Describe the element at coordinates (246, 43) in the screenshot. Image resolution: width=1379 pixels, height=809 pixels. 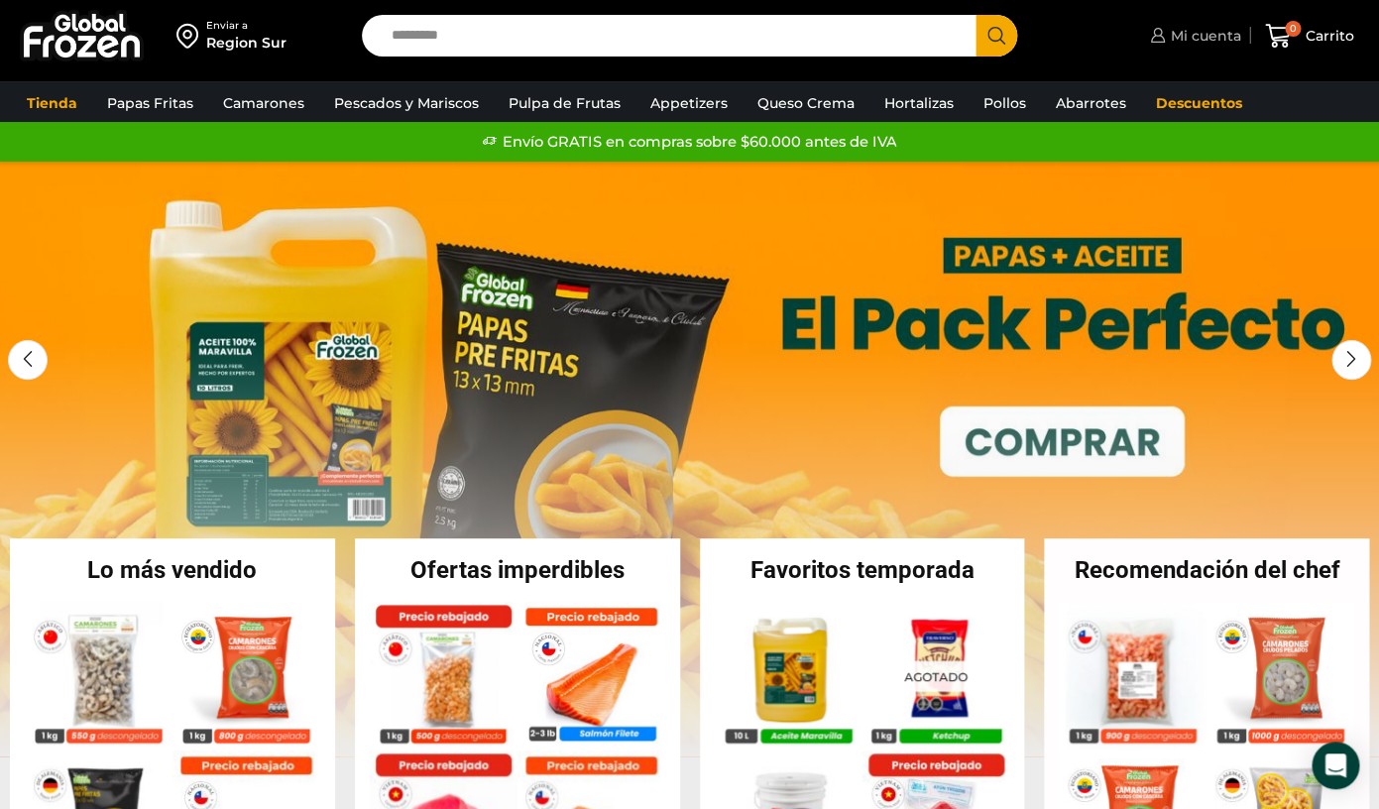
I see `div: Region Sur` at that location.